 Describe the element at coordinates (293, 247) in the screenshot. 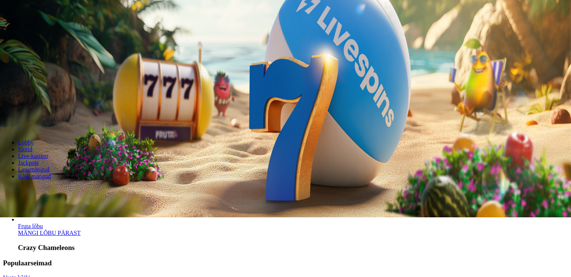

I see `h3: Crazy Chameleons` at that location.